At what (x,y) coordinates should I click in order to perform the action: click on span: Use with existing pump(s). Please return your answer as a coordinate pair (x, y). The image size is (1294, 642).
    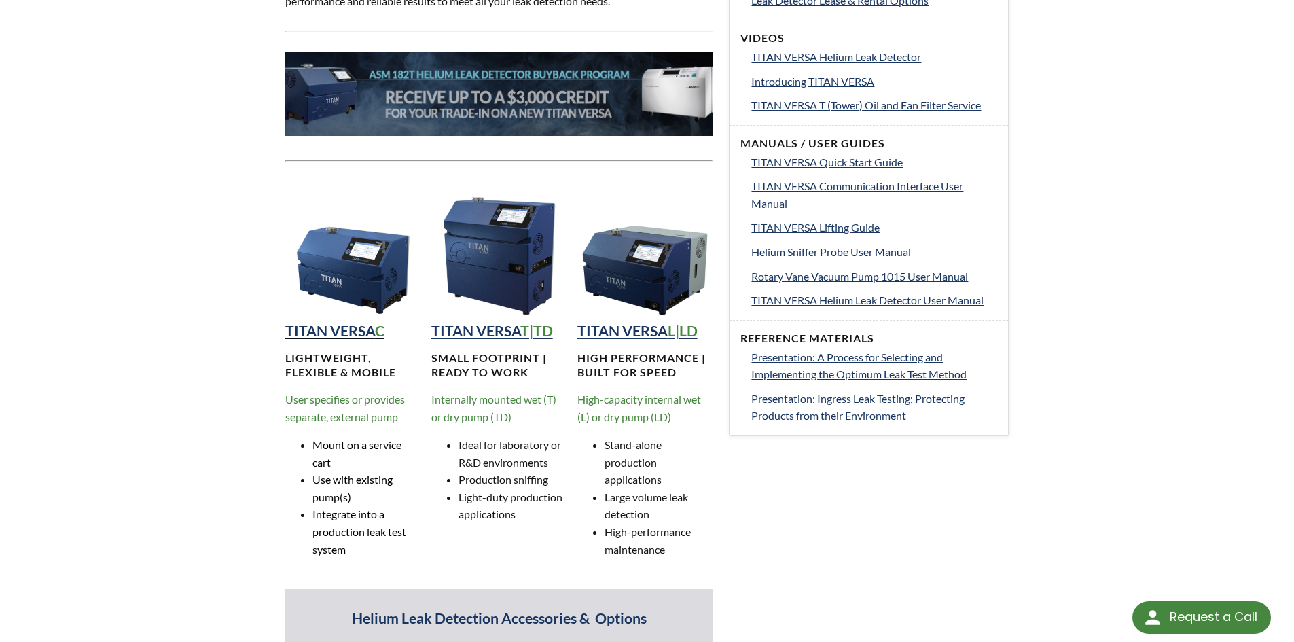
    Looking at the image, I should click on (353, 488).